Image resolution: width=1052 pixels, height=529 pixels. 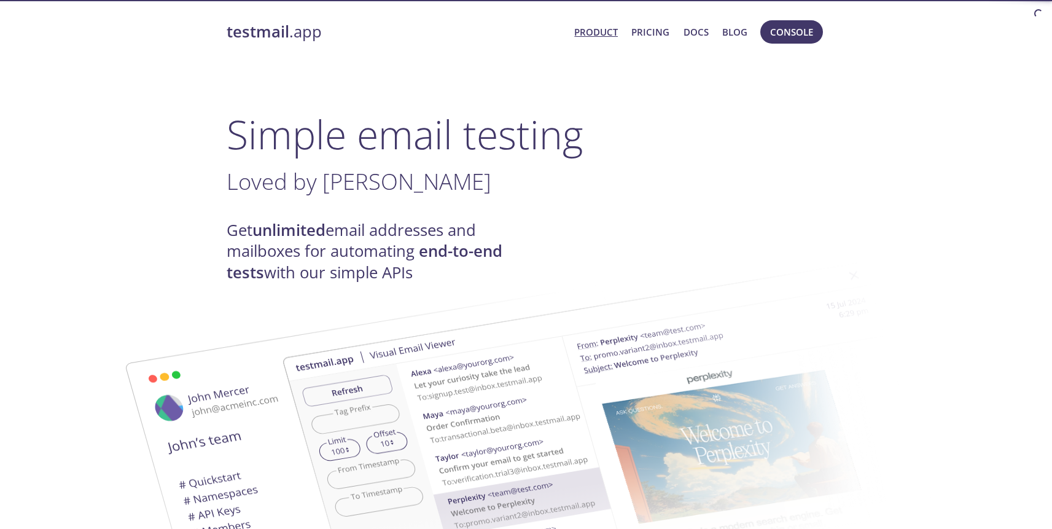 What do you see at coordinates (791, 32) in the screenshot?
I see `span: Console` at bounding box center [791, 32].